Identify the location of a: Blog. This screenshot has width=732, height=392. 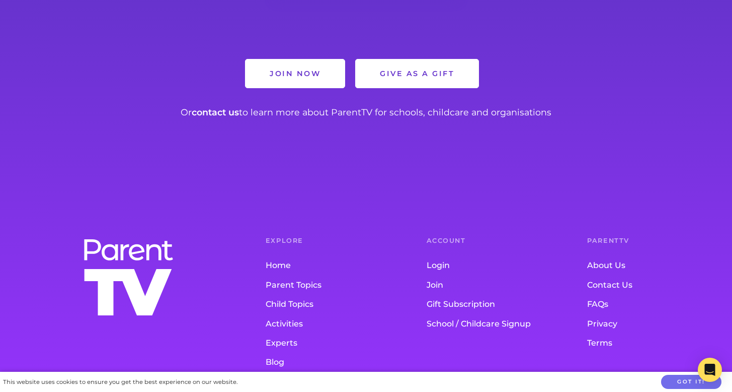
(326, 362).